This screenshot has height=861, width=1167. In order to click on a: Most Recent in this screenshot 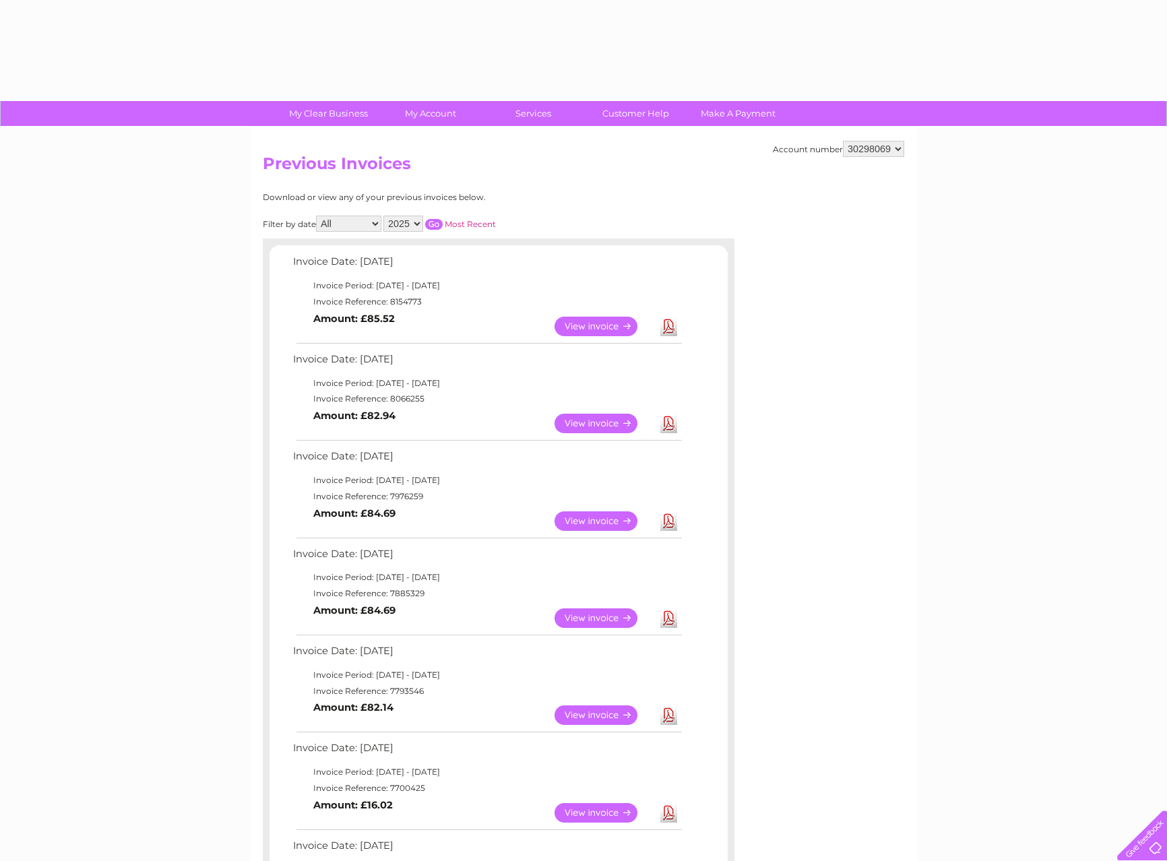, I will do `click(470, 224)`.